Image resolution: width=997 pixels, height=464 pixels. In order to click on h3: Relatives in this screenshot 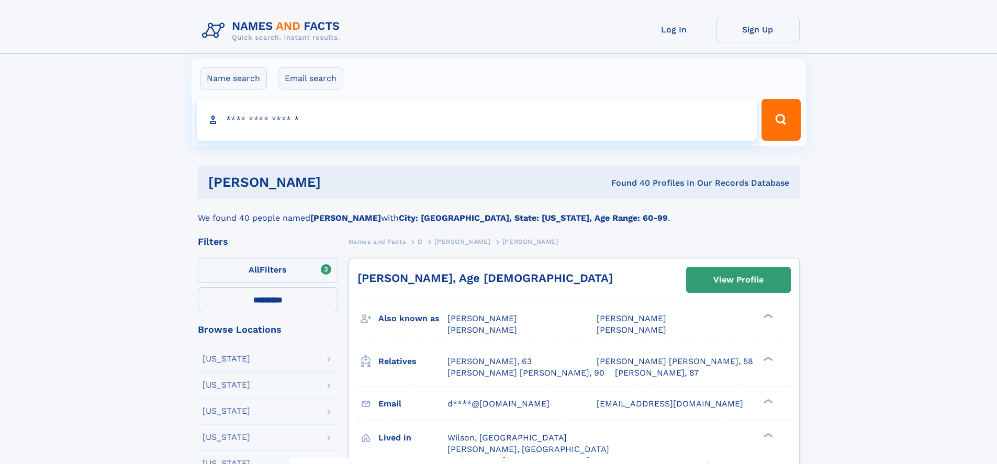, I will do `click(413, 362)`.